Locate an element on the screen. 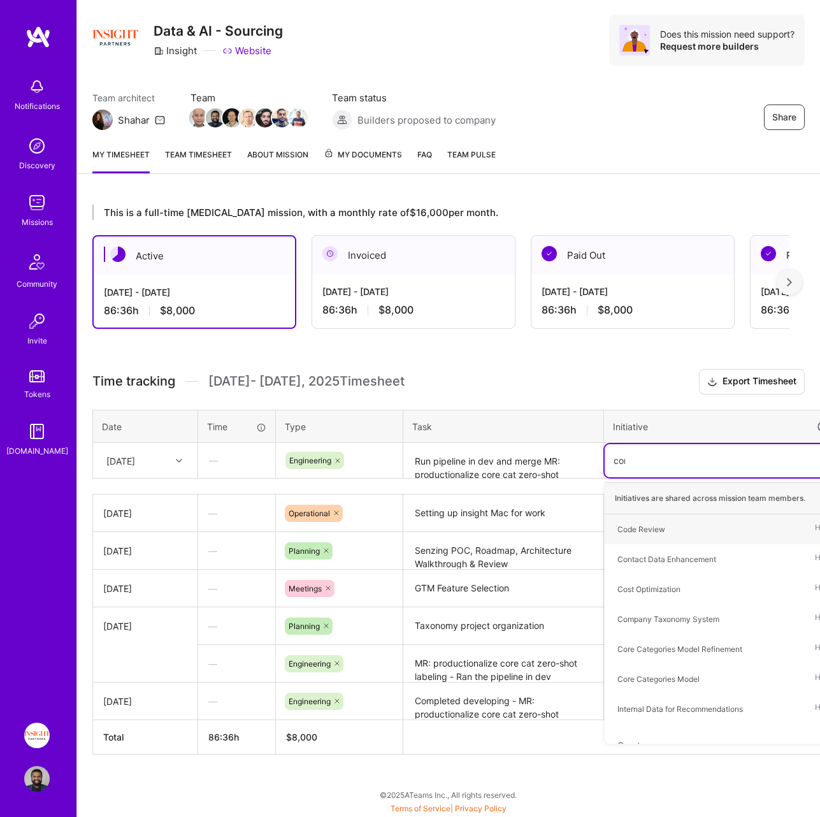  div: Internal Data for Recommendations is located at coordinates (680, 709).